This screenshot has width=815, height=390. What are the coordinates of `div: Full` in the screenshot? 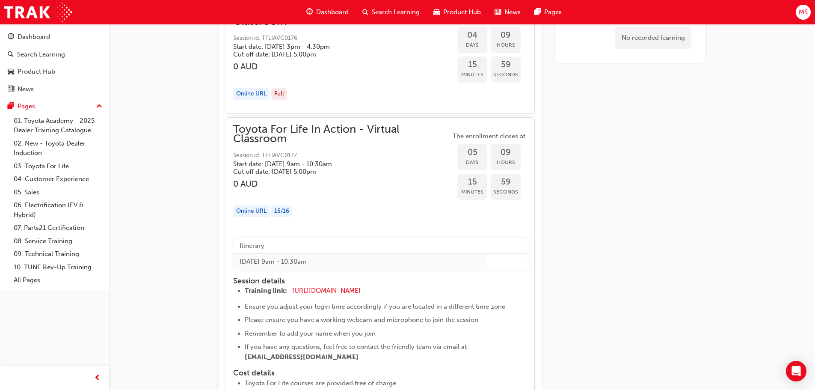 It's located at (279, 94).